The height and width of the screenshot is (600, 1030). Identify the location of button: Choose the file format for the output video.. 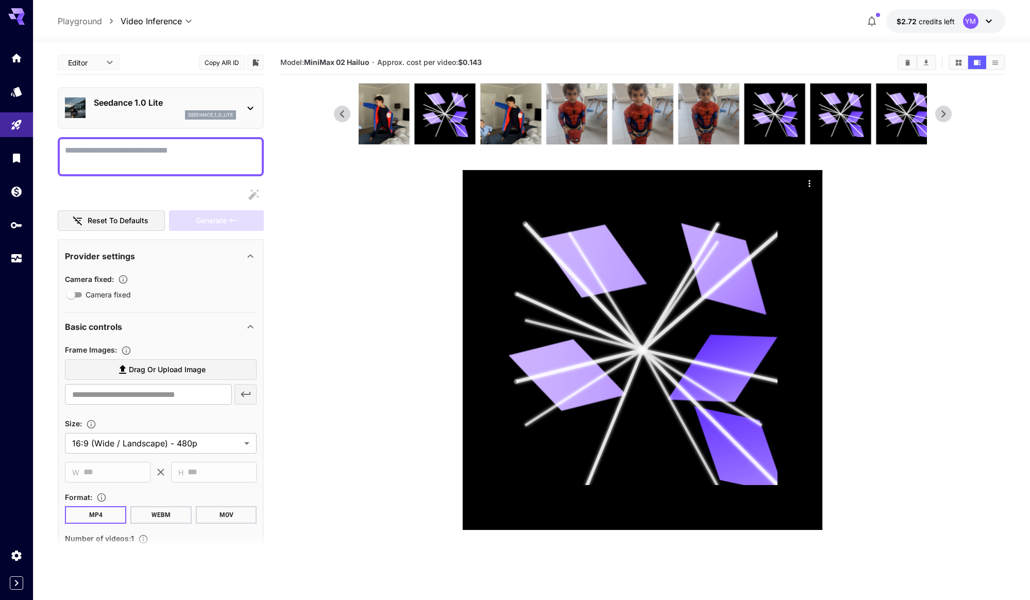
(102, 497).